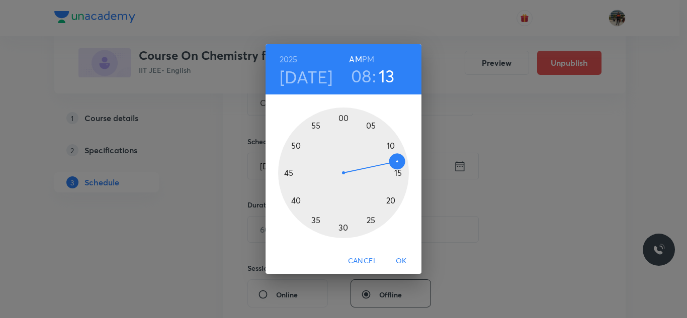  I want to click on button: 08, so click(361, 76).